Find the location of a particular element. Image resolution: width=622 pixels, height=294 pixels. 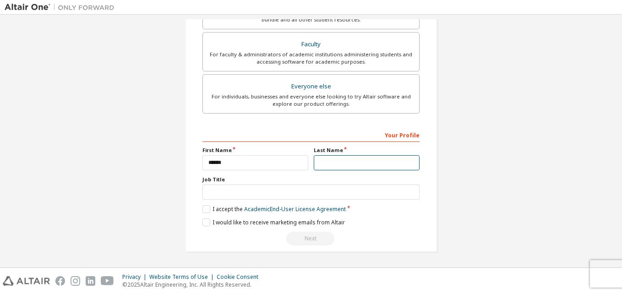

div: Your Profile is located at coordinates (311, 135).